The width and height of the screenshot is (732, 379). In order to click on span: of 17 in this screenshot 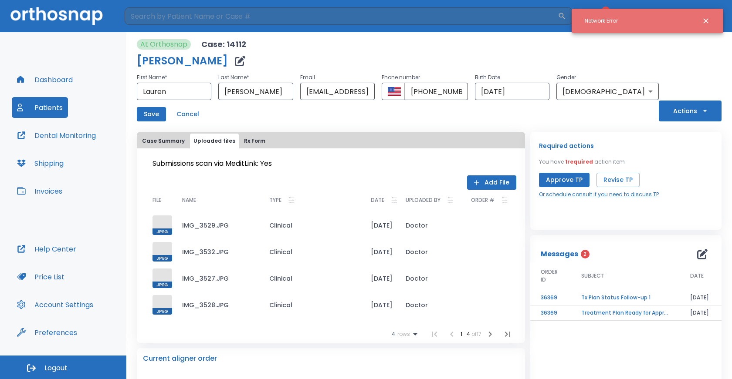, I will do `click(476, 334)`.